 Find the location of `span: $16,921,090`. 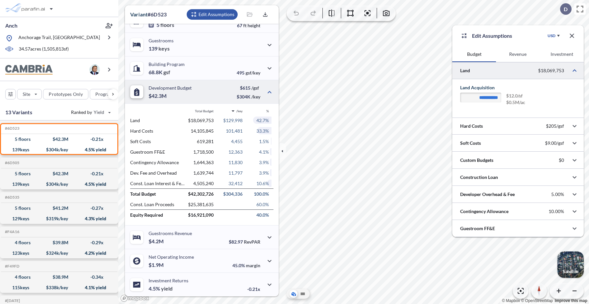

span: $16,921,090 is located at coordinates (201, 215).